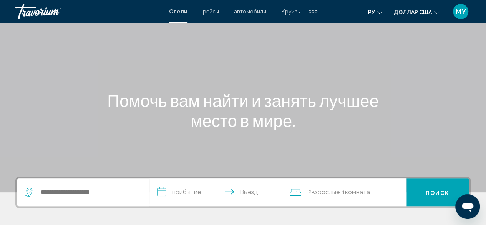 The height and width of the screenshot is (225, 486). What do you see at coordinates (291, 12) in the screenshot?
I see `a: Круизы` at bounding box center [291, 12].